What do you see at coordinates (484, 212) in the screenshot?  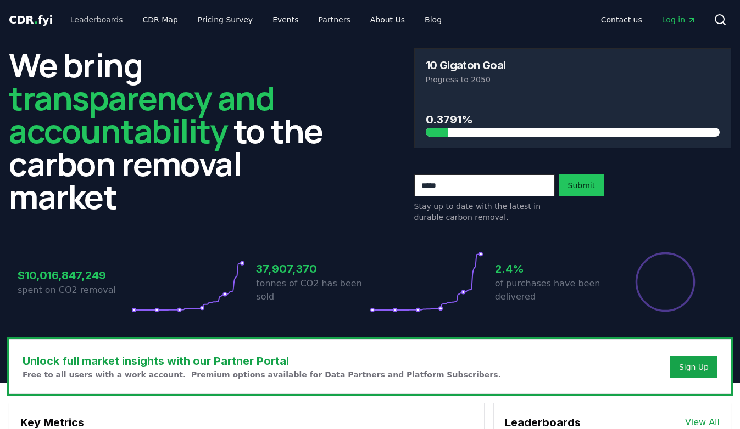 I see `p: Stay up to date with the latest in durable carbon removal.` at bounding box center [484, 212].